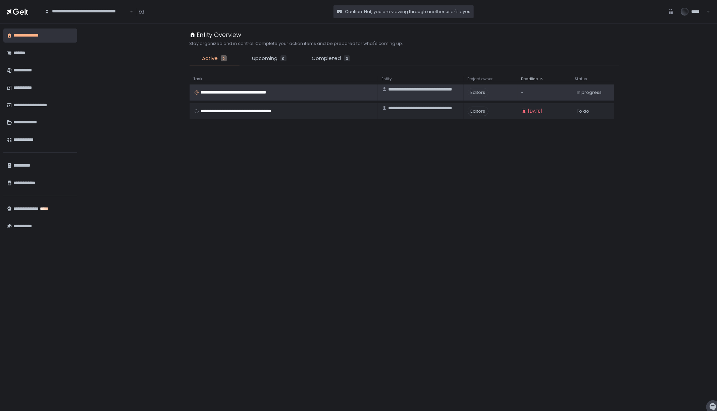 This screenshot has width=717, height=411. Describe the element at coordinates (198, 79) in the screenshot. I see `span: Task` at that location.